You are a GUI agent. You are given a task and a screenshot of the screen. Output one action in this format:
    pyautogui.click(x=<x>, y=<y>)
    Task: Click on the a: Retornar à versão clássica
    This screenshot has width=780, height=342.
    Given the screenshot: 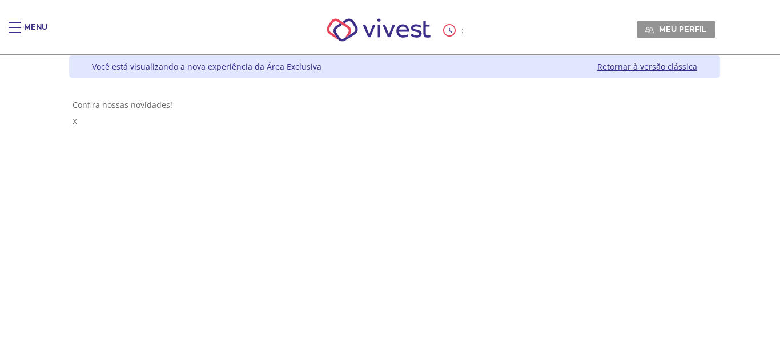 What is the action you would take?
    pyautogui.click(x=647, y=66)
    